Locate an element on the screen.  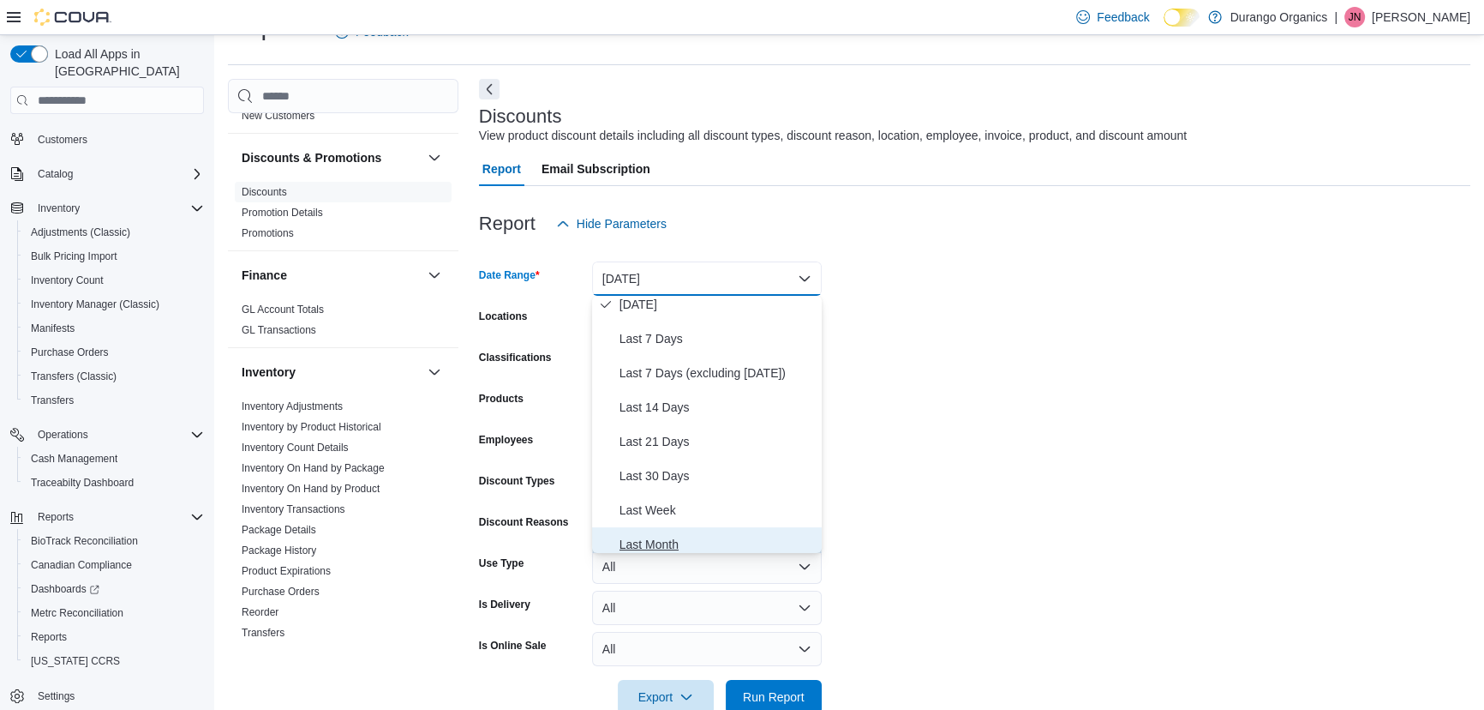
span: Last 30 Days is located at coordinates (717, 476).